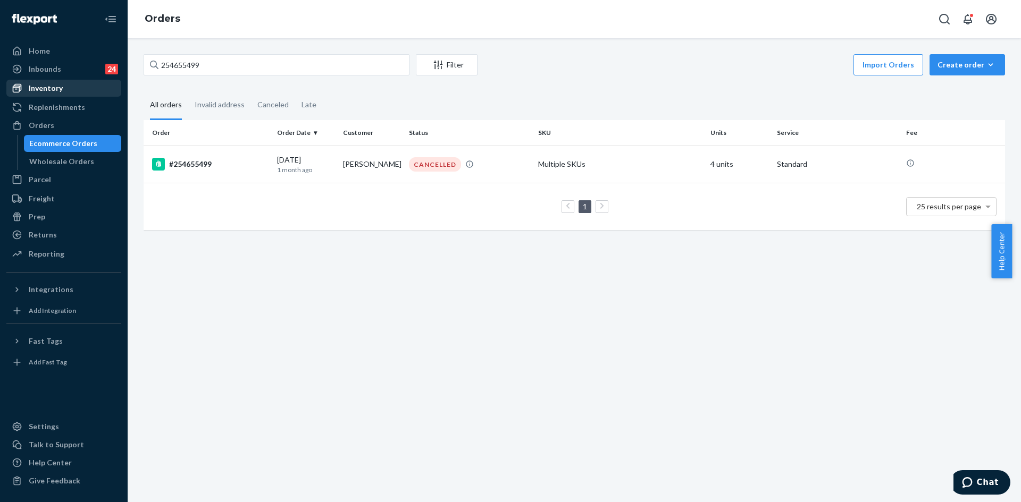  I want to click on div: Parcel, so click(40, 180).